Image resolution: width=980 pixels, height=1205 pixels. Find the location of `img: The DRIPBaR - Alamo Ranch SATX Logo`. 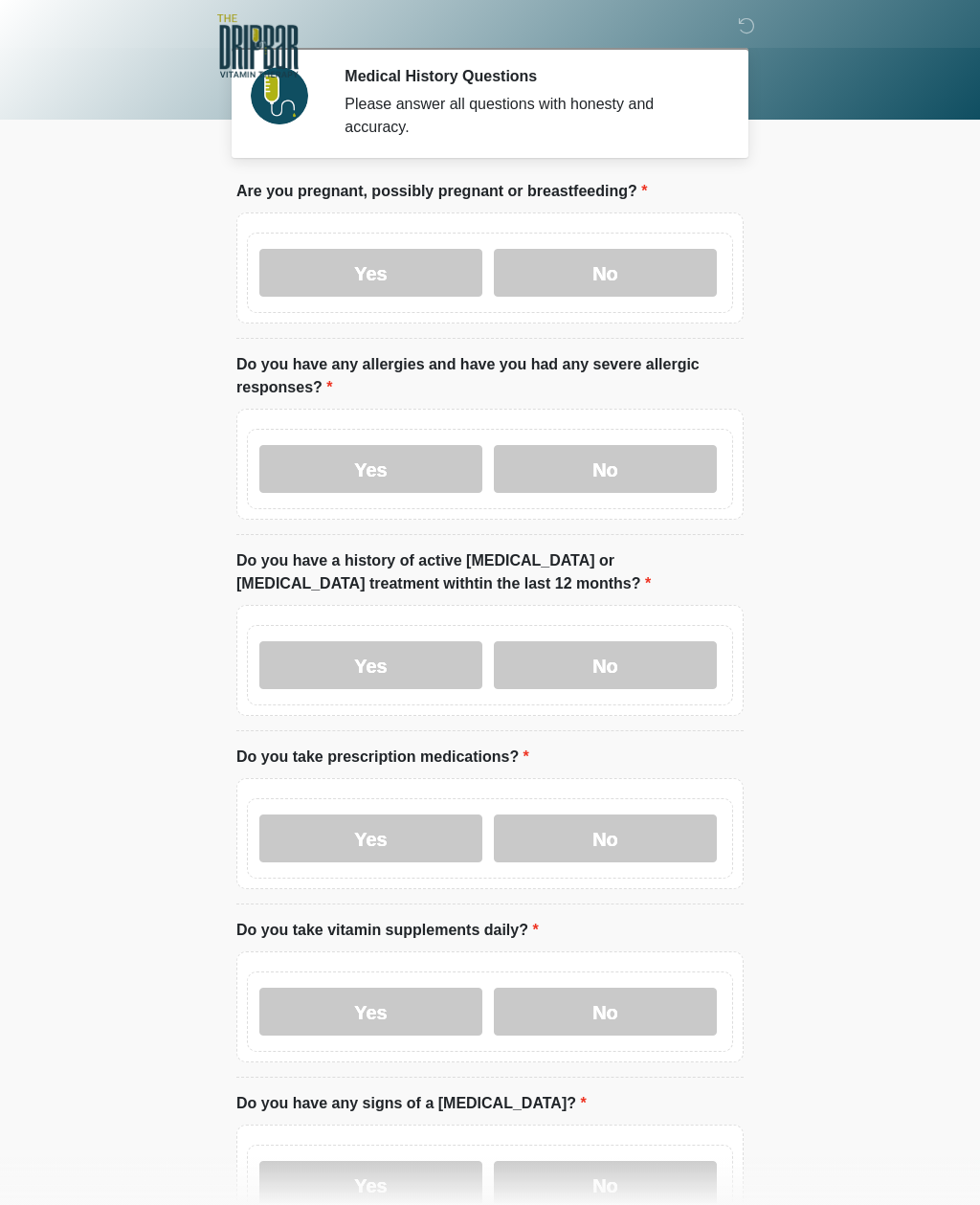

img: The DRIPBaR - Alamo Ranch SATX Logo is located at coordinates (257, 46).